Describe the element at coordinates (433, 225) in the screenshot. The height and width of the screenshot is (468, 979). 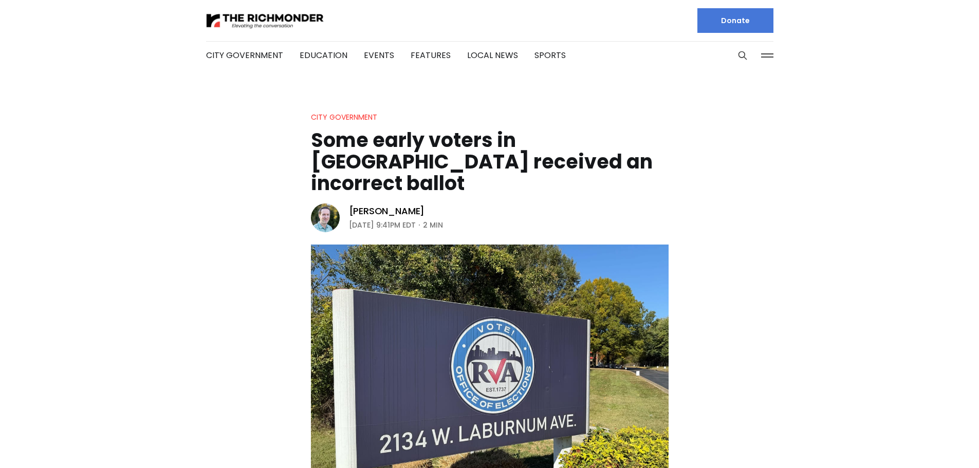
I see `span: 2 min` at that location.